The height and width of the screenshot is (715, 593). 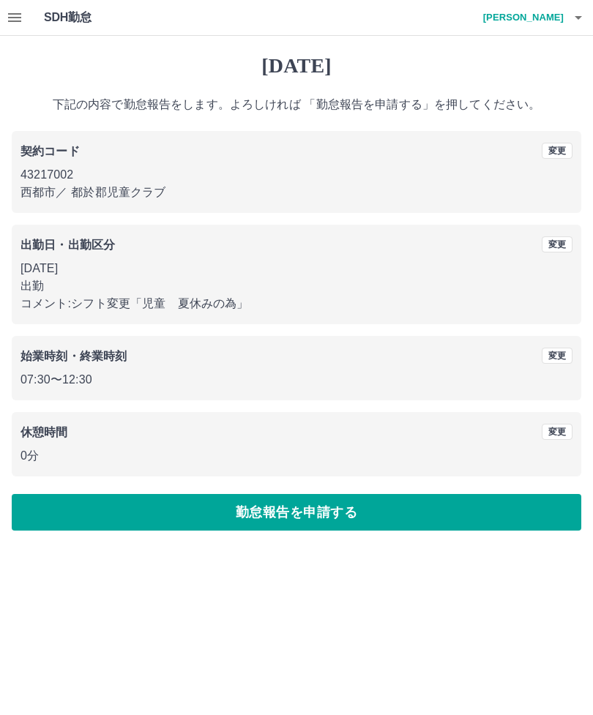 I want to click on p: 西都市 ／ 都於郡児童クラブ, so click(x=297, y=193).